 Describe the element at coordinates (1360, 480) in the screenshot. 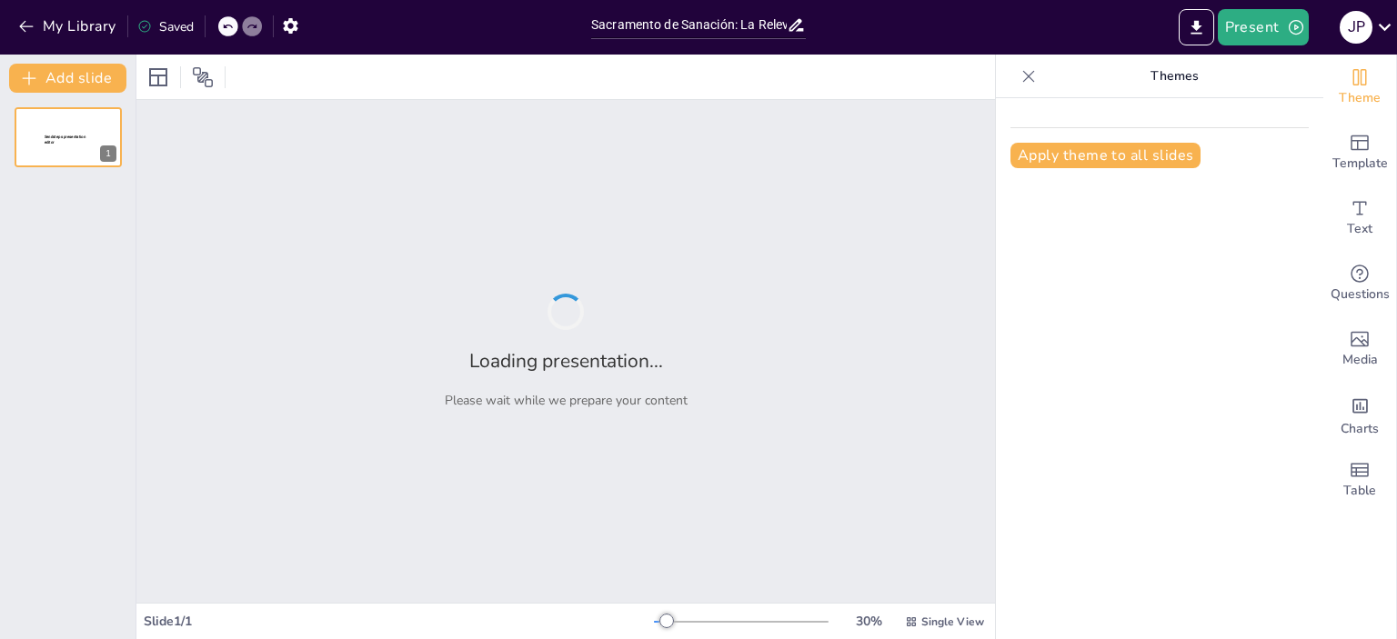

I see `div: Add a table` at that location.